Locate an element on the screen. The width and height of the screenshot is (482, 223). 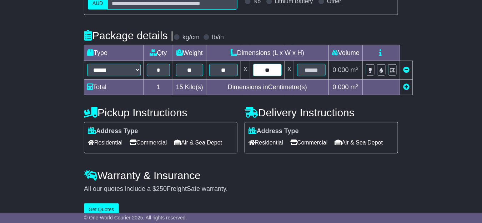
h4: Warranty & Insurance is located at coordinates (241, 175).